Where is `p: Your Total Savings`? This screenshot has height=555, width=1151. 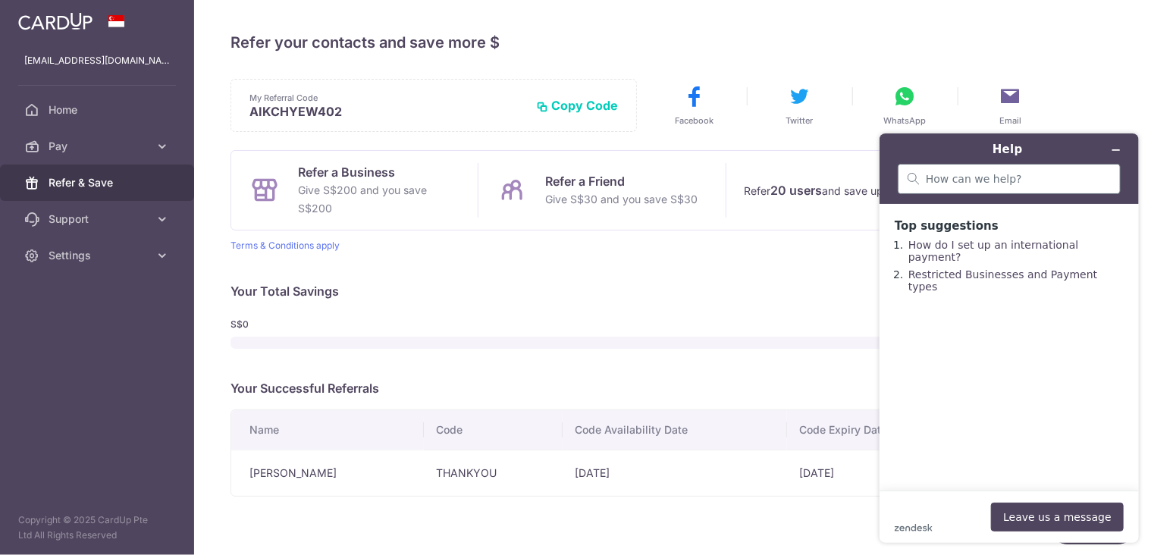
p: Your Total Savings is located at coordinates (672, 291).